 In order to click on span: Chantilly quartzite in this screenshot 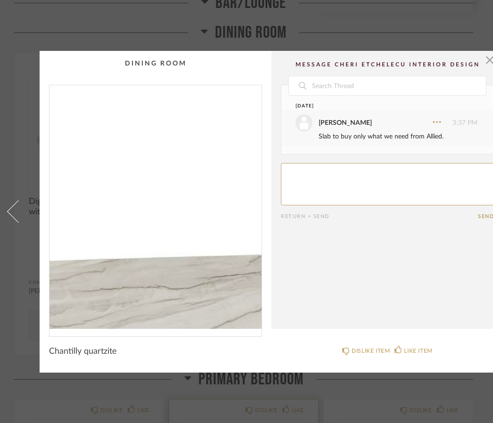, I will do `click(83, 351)`.